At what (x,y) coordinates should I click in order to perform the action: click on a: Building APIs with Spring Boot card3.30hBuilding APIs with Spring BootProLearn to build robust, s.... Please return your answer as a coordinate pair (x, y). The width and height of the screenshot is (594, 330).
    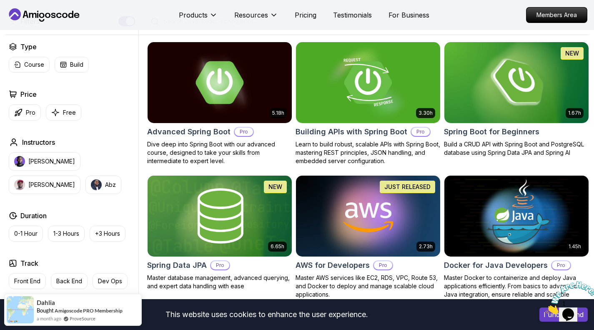
    Looking at the image, I should click on (368, 103).